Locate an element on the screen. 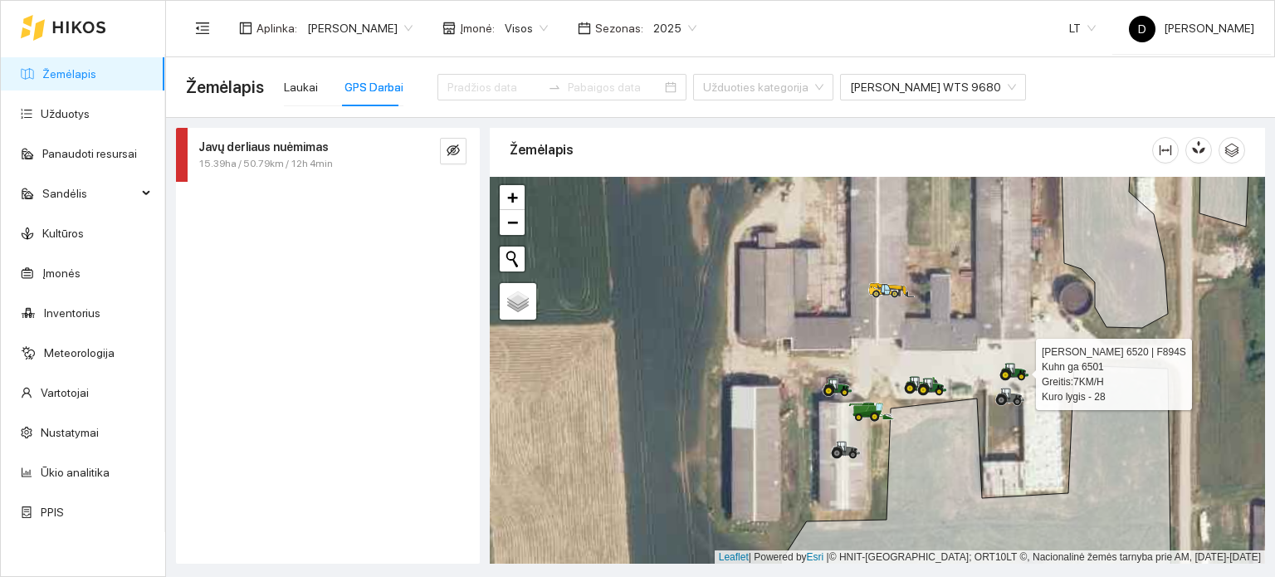 The width and height of the screenshot is (1275, 577). a: Leaflet is located at coordinates (734, 557).